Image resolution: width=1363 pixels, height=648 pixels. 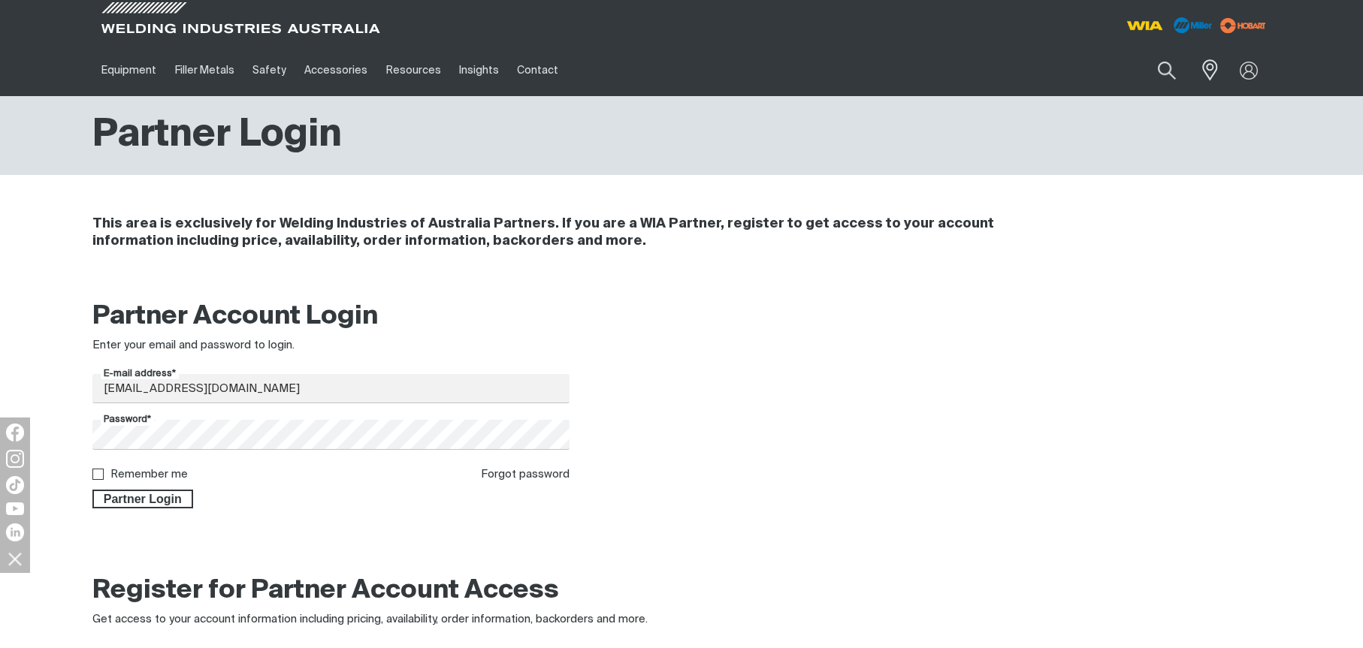 I want to click on img: TikTok, so click(x=15, y=485).